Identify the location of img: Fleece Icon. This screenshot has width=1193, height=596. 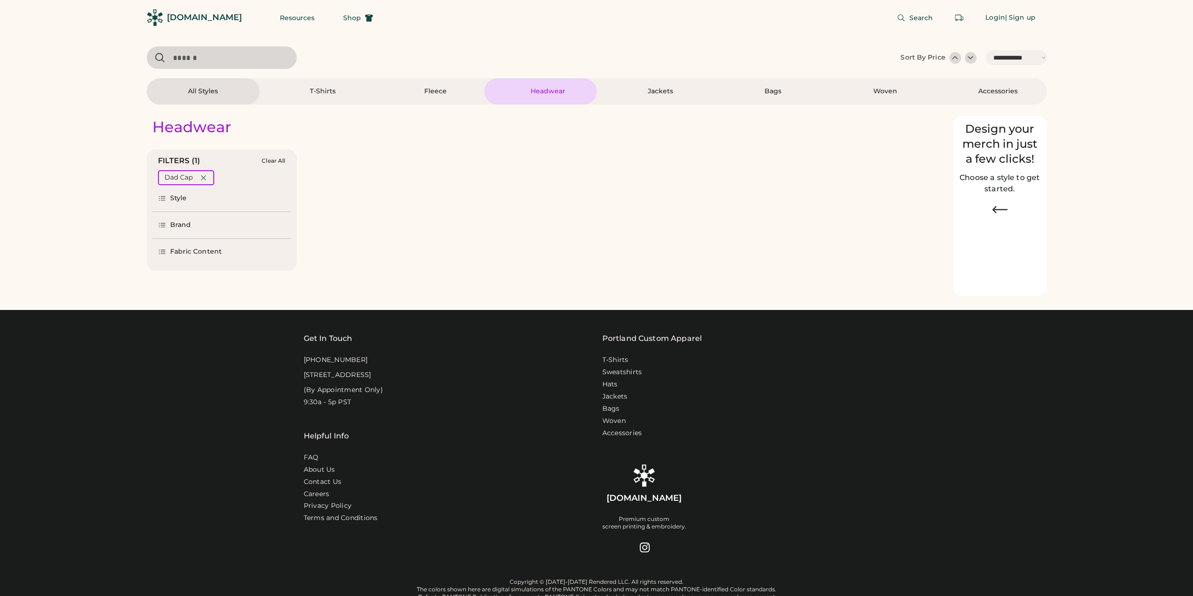
(415, 91).